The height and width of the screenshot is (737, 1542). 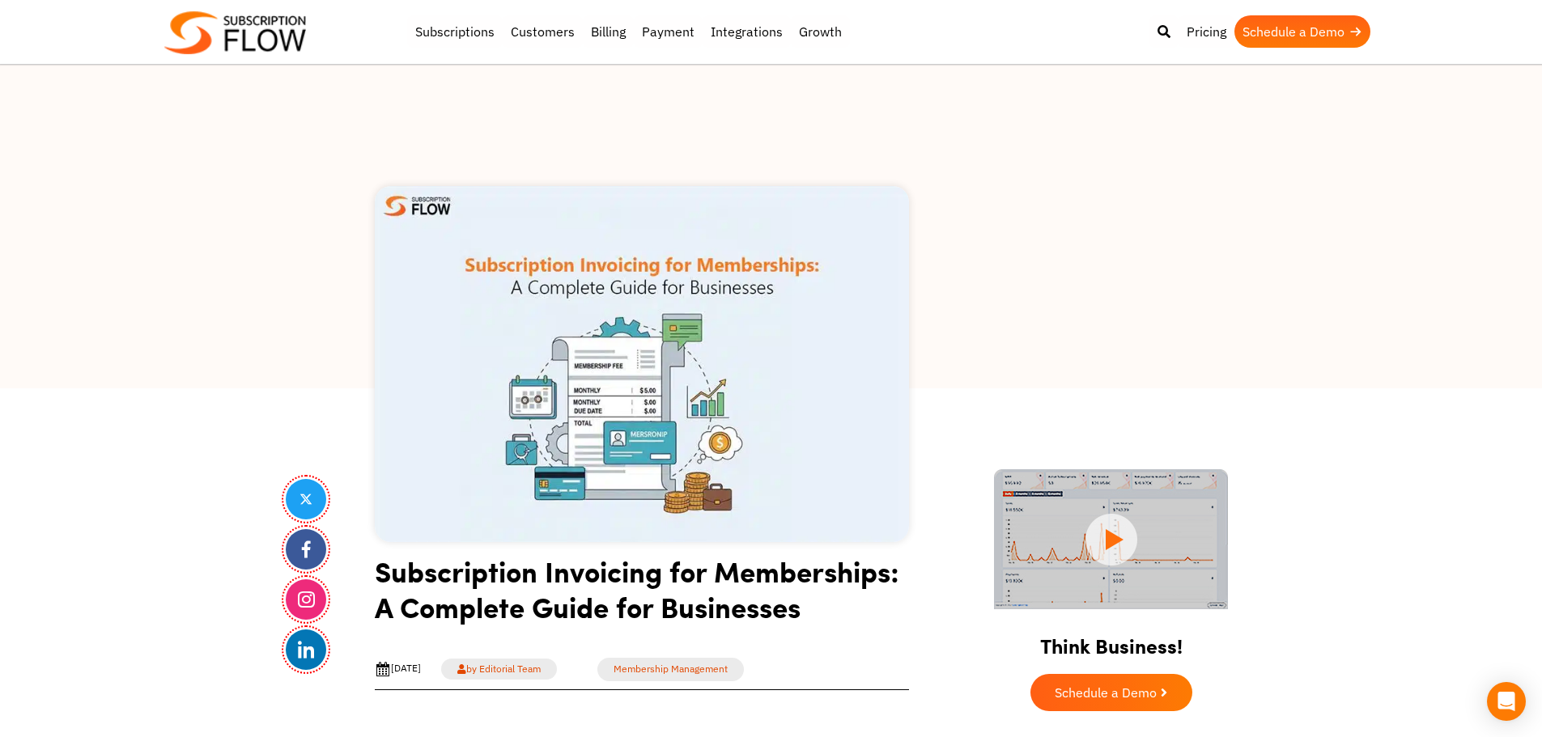 What do you see at coordinates (542, 32) in the screenshot?
I see `a: Customers` at bounding box center [542, 32].